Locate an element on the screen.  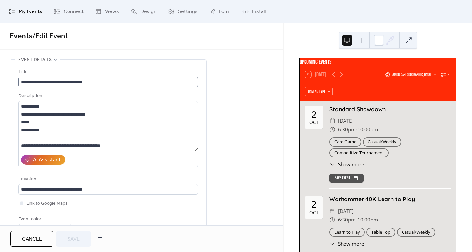
div: Upcoming events is located at coordinates (377, 62).